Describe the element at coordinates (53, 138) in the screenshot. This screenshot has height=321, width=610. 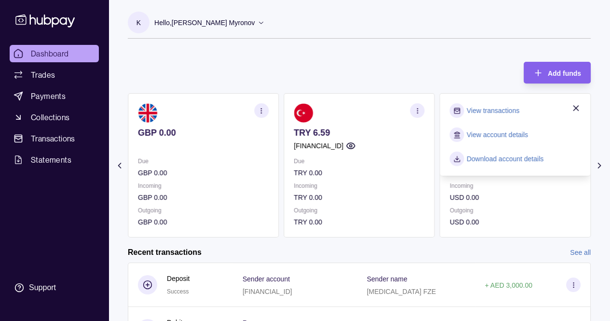
I see `span: Transactions` at that location.